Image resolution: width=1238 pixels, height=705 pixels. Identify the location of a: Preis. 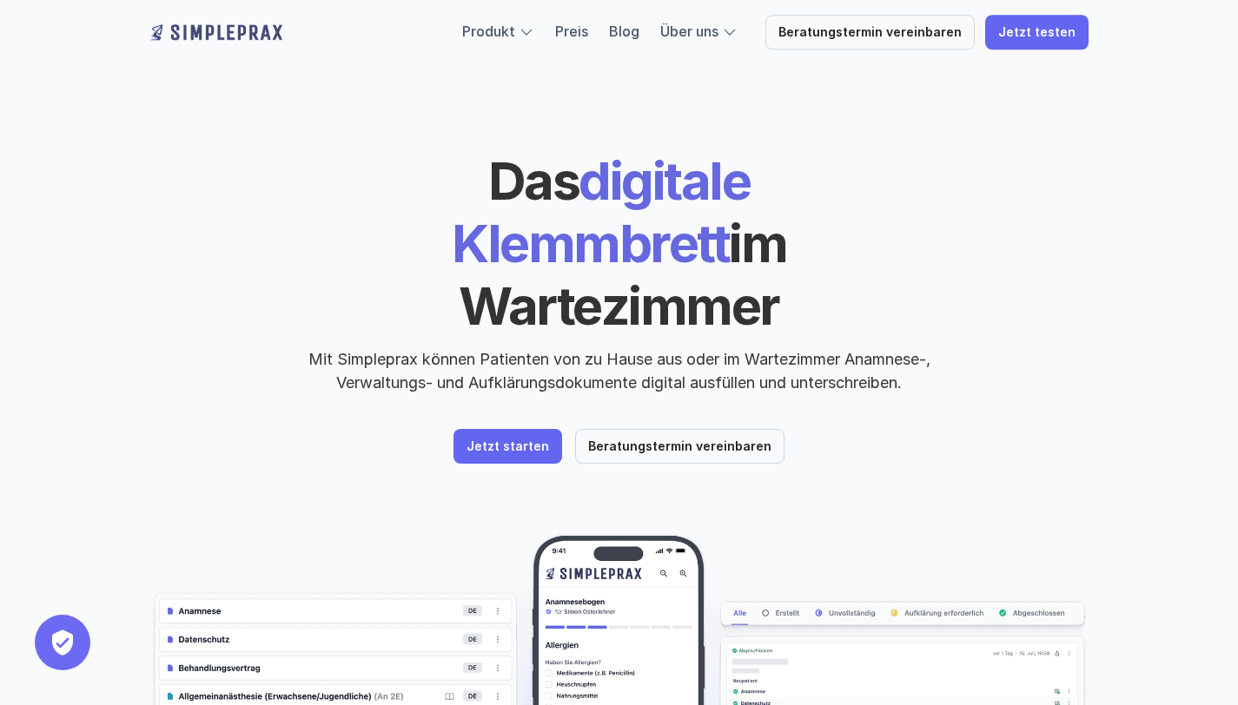
(572, 31).